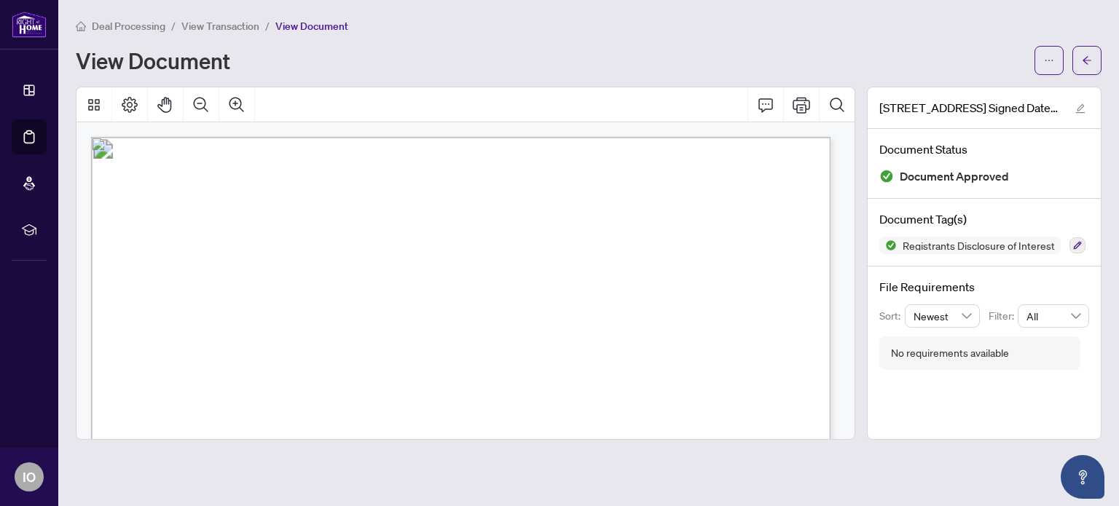  Describe the element at coordinates (81, 26) in the screenshot. I see `span: home` at that location.